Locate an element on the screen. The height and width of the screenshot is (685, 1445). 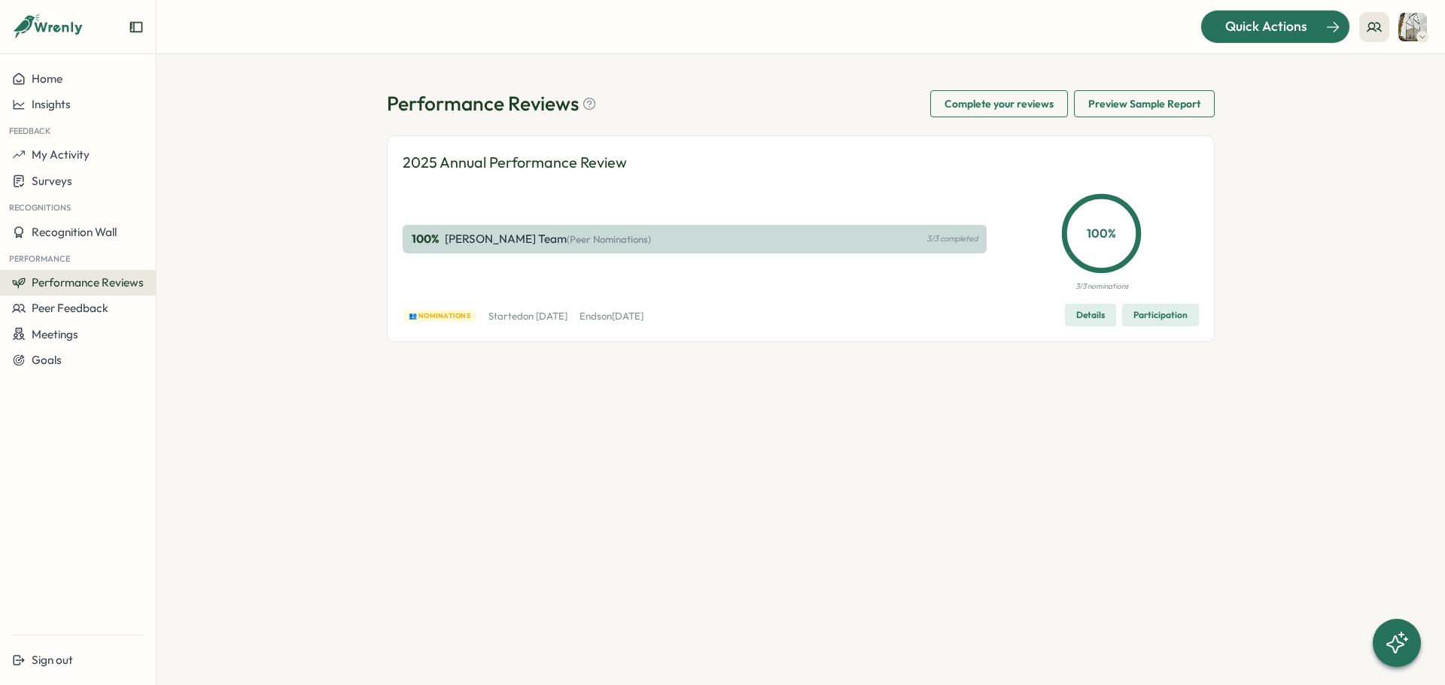
button: Quick Actions is located at coordinates (1275, 26).